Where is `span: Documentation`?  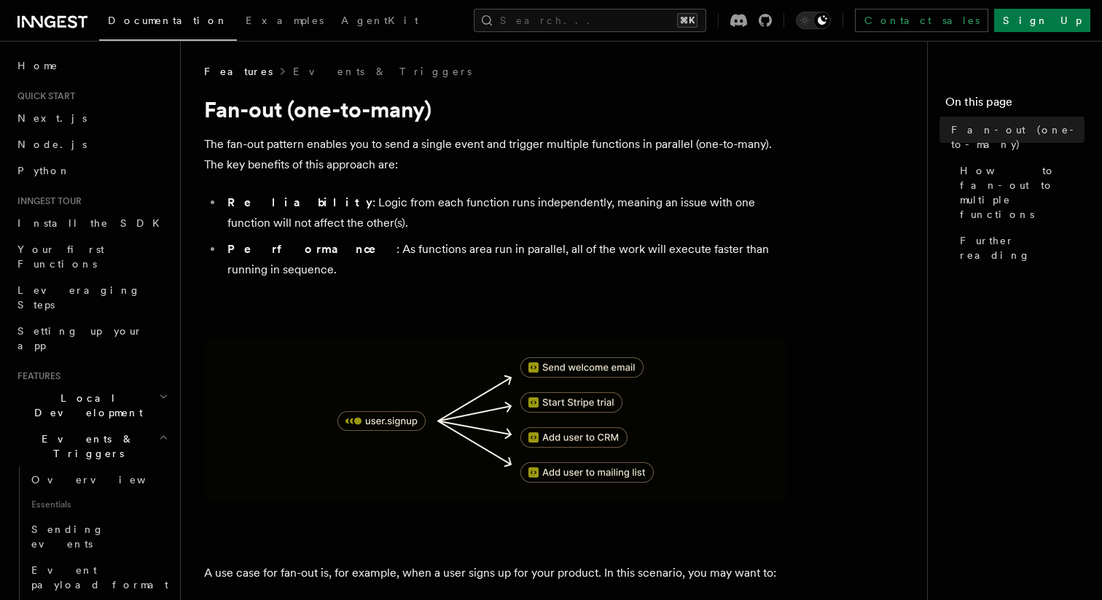 span: Documentation is located at coordinates (168, 20).